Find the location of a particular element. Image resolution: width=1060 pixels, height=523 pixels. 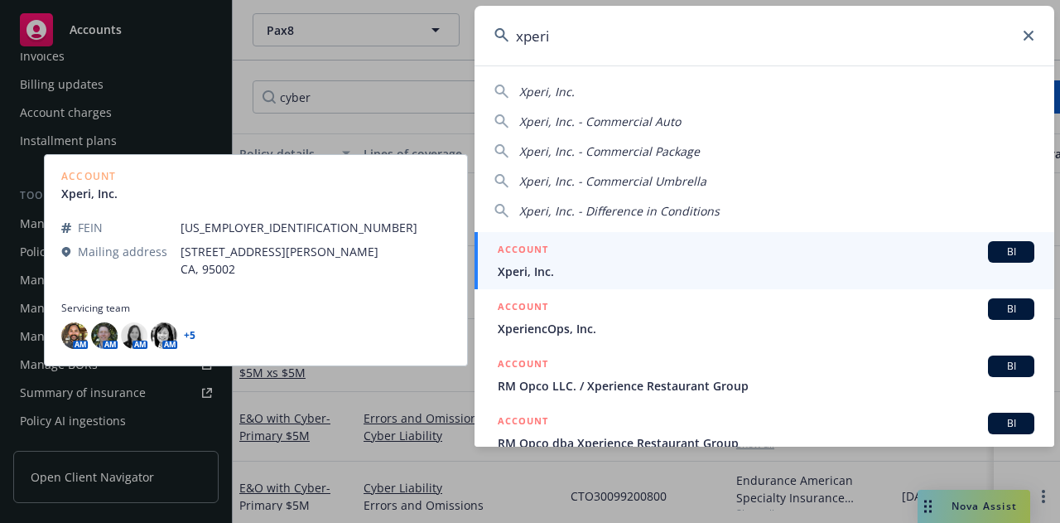

span: Xperi, Inc. - Difference in Conditions is located at coordinates (619, 210).